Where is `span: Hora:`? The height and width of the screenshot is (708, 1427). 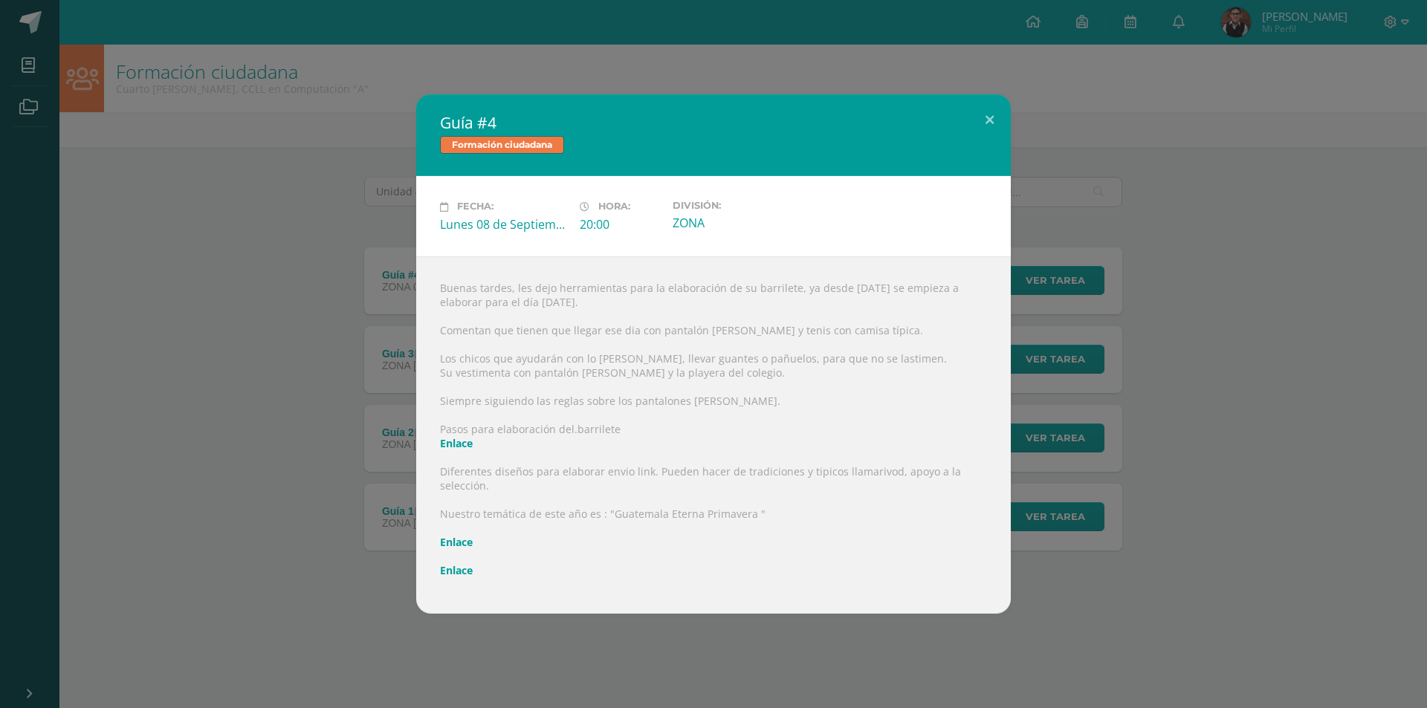
span: Hora: is located at coordinates (614, 207).